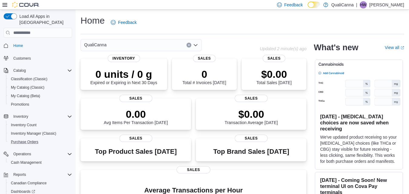  Describe the element at coordinates (95, 45) in the screenshot. I see `span: QualiCanna` at that location.